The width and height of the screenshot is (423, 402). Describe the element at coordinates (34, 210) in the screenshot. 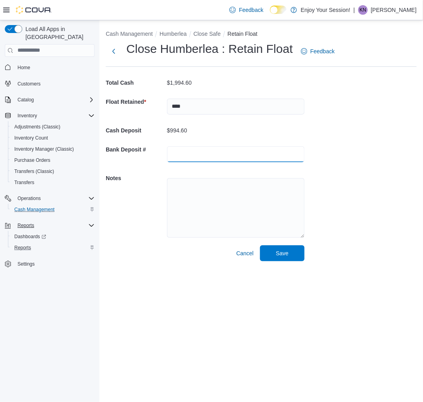

I see `a: Cash Management` at that location.